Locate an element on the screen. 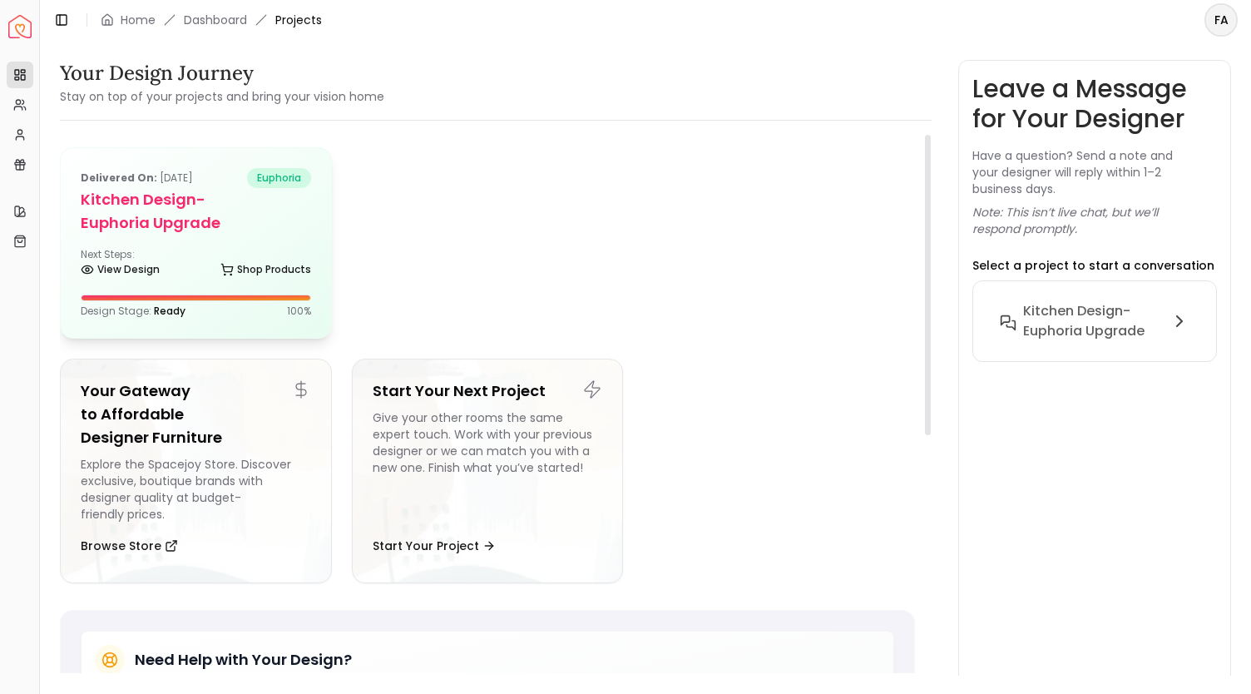 The image size is (1251, 694). img: Spacejoy Logo is located at coordinates (20, 27).